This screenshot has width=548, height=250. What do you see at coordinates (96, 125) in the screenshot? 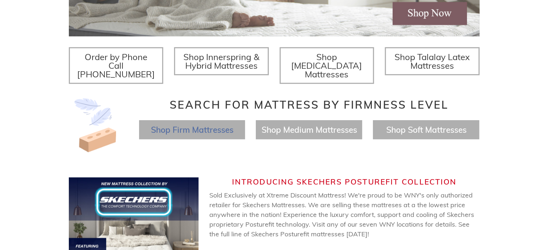
I see `img: Image-of-brick- and-feather-representing-firm-and-soft-feel` at bounding box center [96, 125].